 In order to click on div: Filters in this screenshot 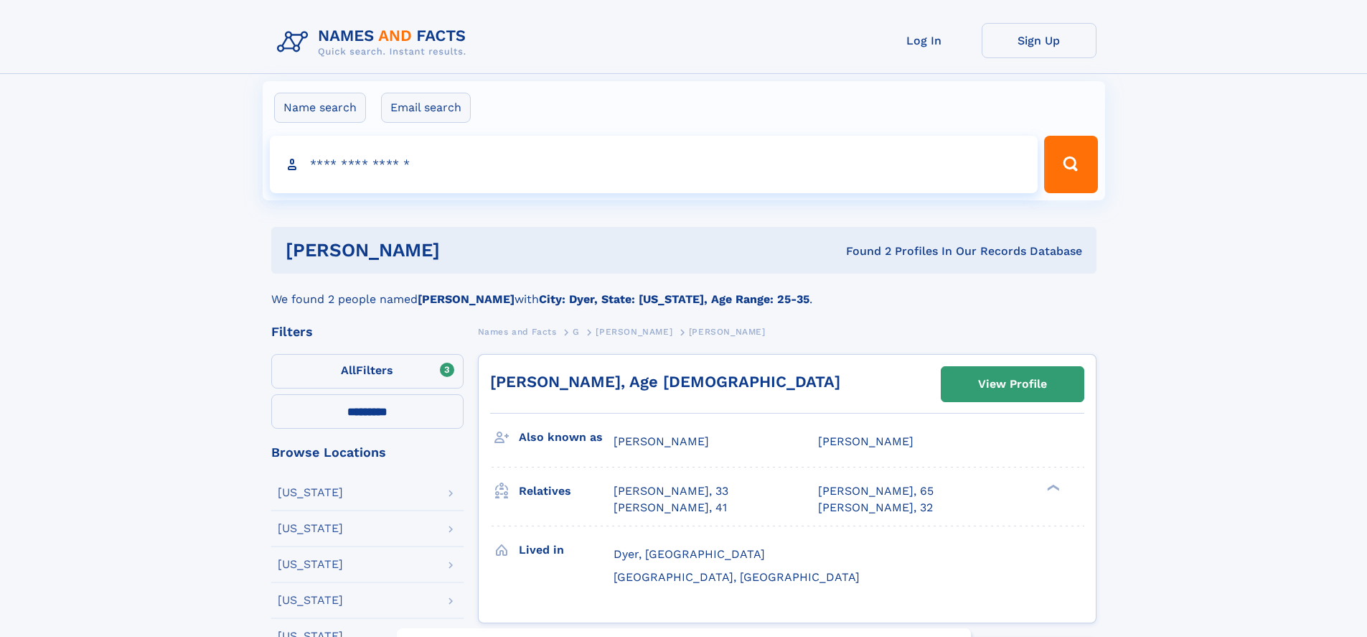, I will do `click(367, 332)`.